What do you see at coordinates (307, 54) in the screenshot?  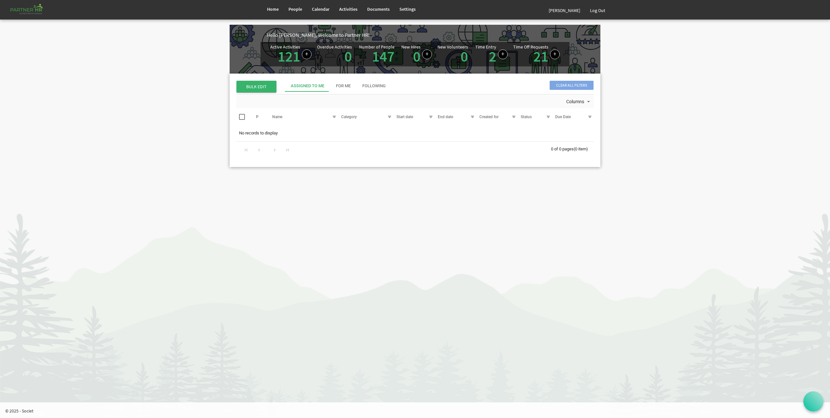 I see `a: Create a new Activity` at bounding box center [307, 54].